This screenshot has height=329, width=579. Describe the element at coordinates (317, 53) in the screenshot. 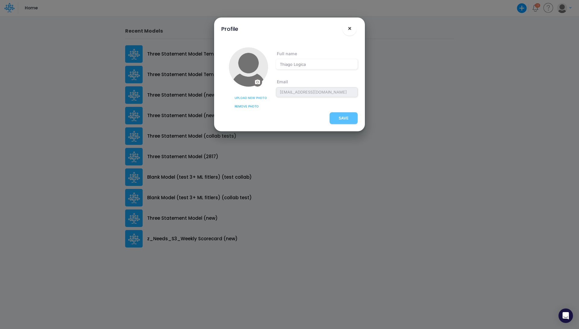

I see `label: Full name` at that location.